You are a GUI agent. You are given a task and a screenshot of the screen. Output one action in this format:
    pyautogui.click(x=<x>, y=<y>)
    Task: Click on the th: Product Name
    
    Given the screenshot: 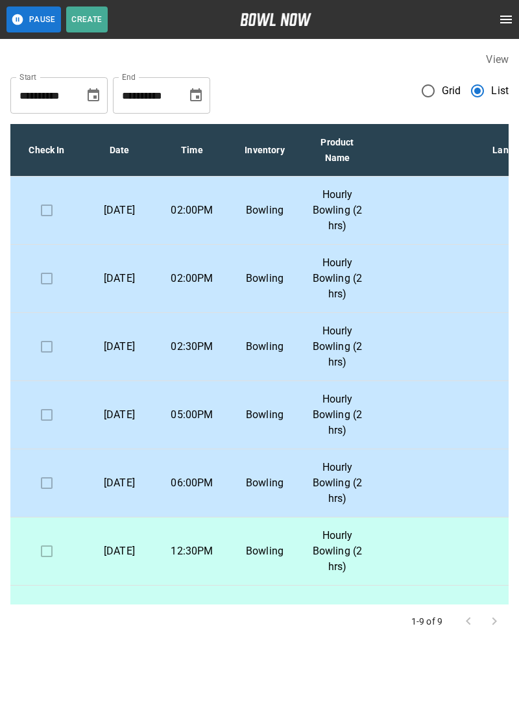 What is the action you would take?
    pyautogui.click(x=337, y=150)
    